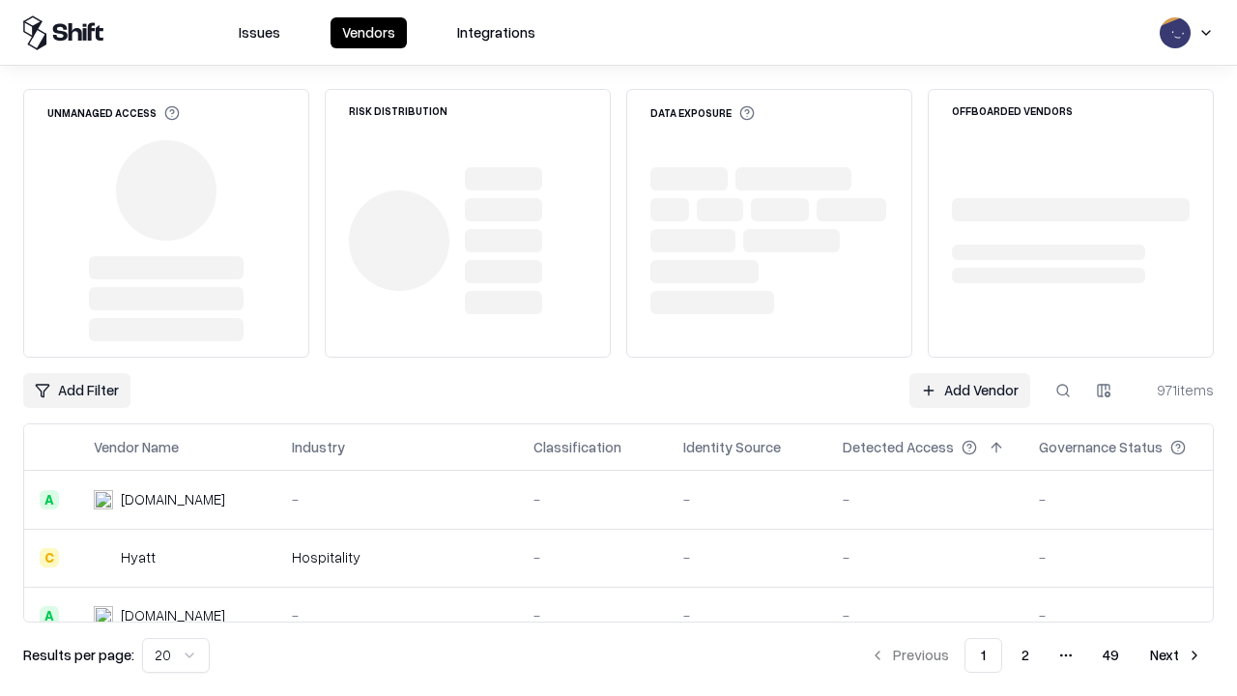 Image resolution: width=1237 pixels, height=696 pixels. I want to click on button: Next, so click(1176, 655).